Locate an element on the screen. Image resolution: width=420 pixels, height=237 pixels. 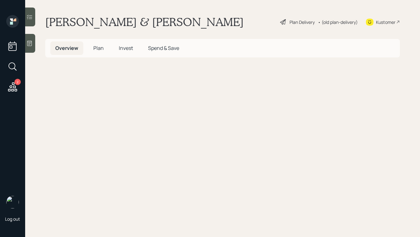
span: Spend & Save is located at coordinates (163, 48).